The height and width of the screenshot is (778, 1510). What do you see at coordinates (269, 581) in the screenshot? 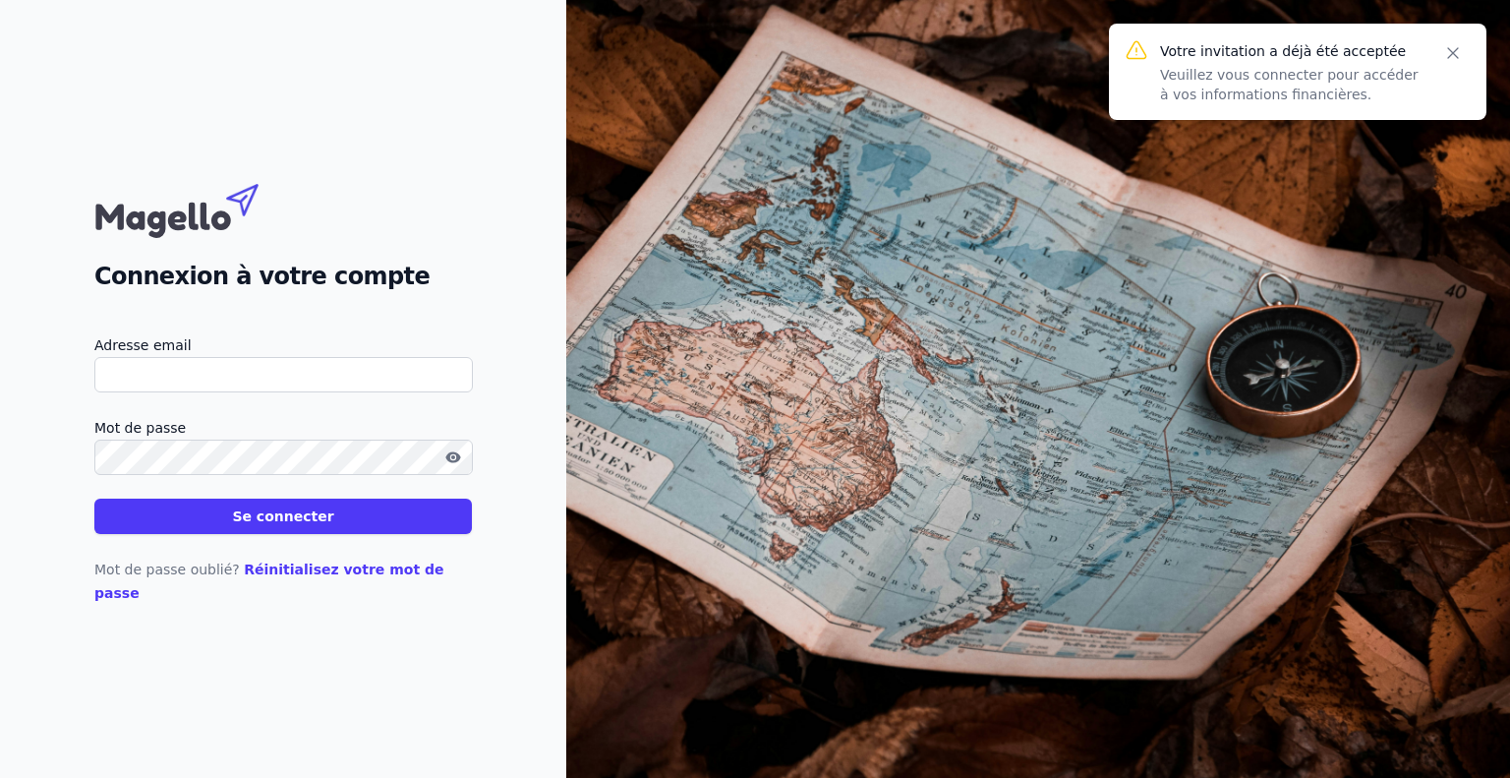
I see `a: Réinitialisez votre mot de passe` at bounding box center [269, 581].